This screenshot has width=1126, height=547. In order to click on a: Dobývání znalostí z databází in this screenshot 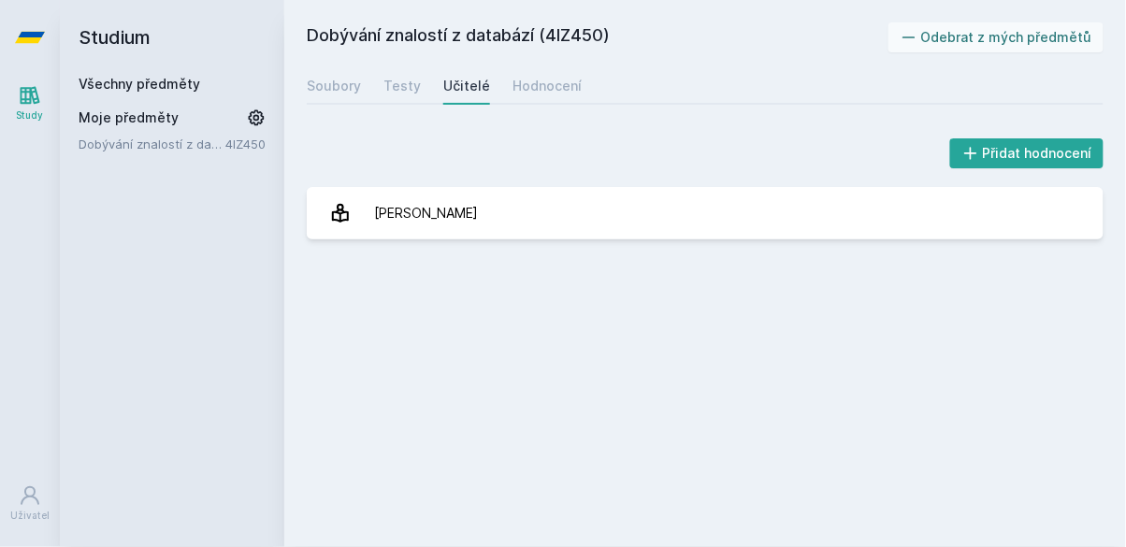, I will do `click(152, 144)`.